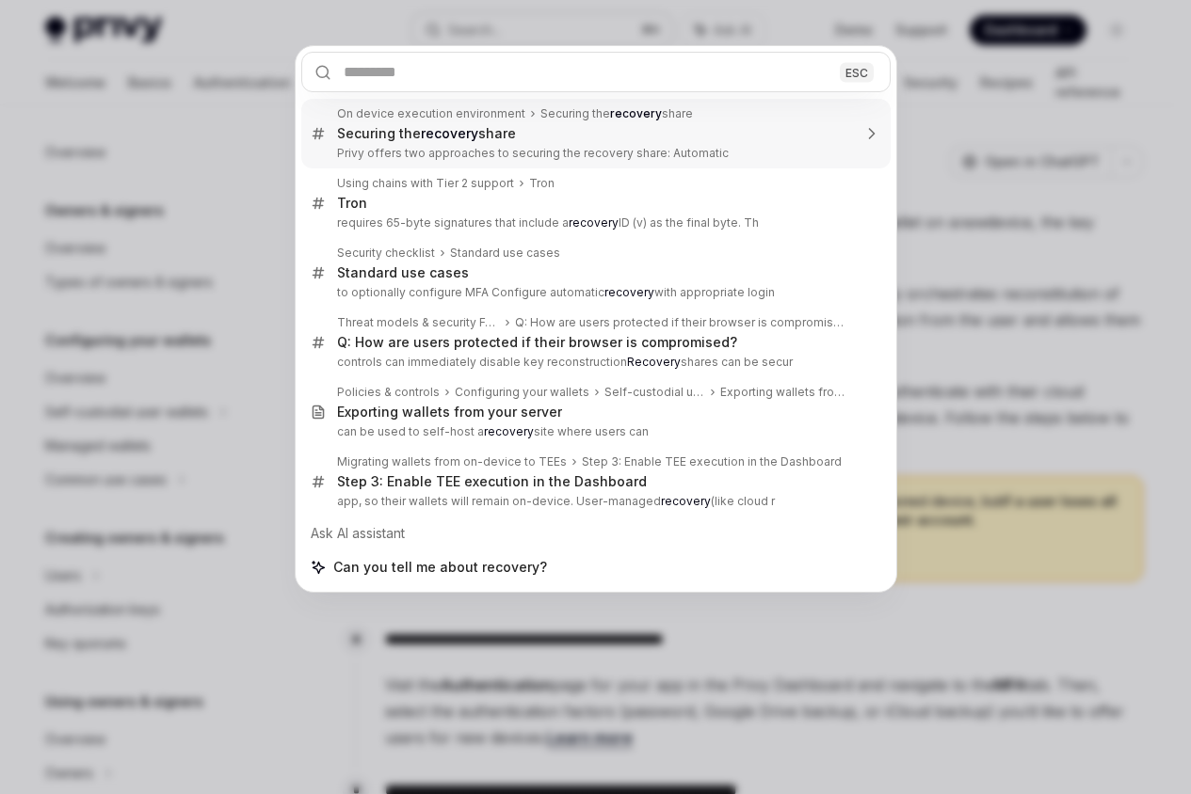  What do you see at coordinates (653, 361) in the screenshot?
I see `b: Recovery` at bounding box center [653, 361].